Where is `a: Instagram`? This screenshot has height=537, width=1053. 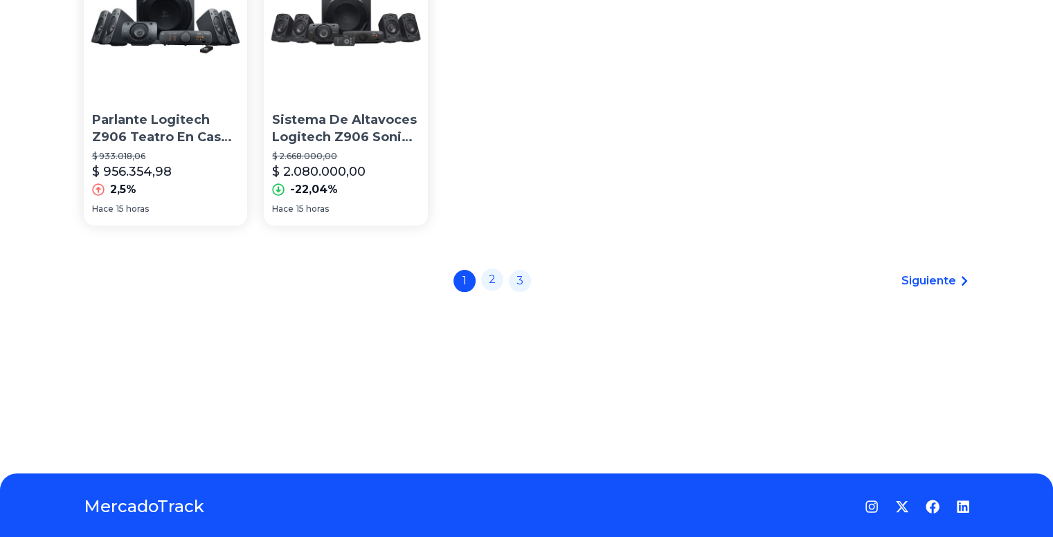
a: Instagram is located at coordinates (872, 507).